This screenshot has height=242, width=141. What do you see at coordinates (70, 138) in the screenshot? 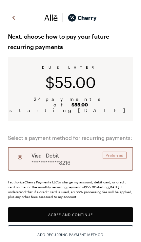
I see `span: Select a payment method for recurring payments:` at bounding box center [70, 138].